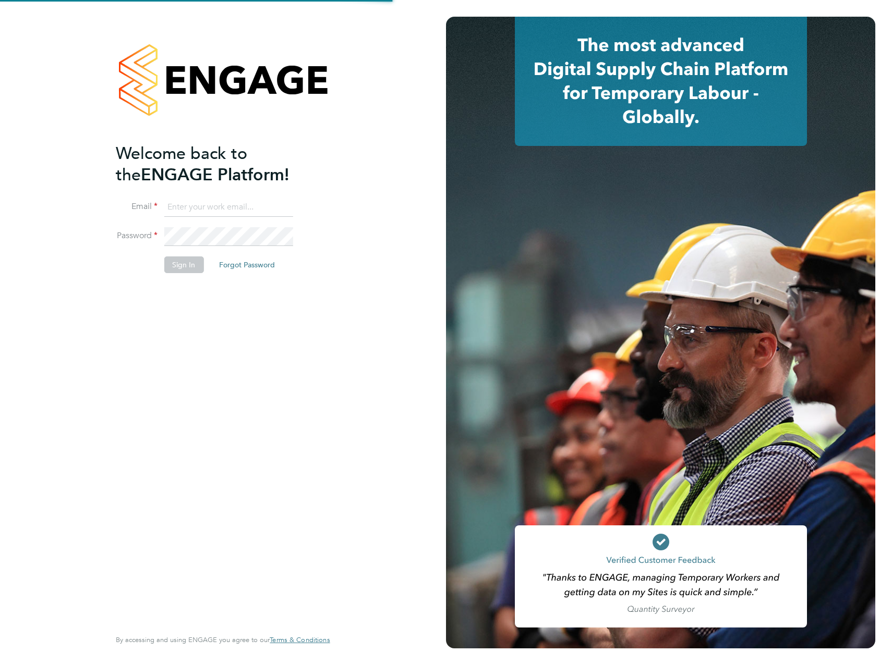  Describe the element at coordinates (299, 640) in the screenshot. I see `span: Terms & Conditions` at that location.